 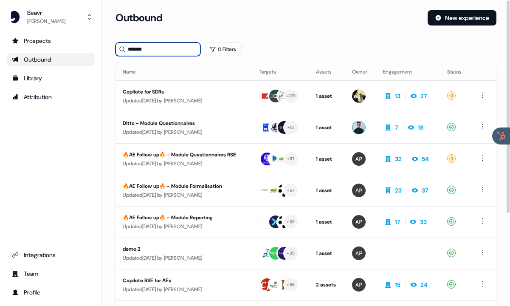 I want to click on button: 0 Filters, so click(x=223, y=49).